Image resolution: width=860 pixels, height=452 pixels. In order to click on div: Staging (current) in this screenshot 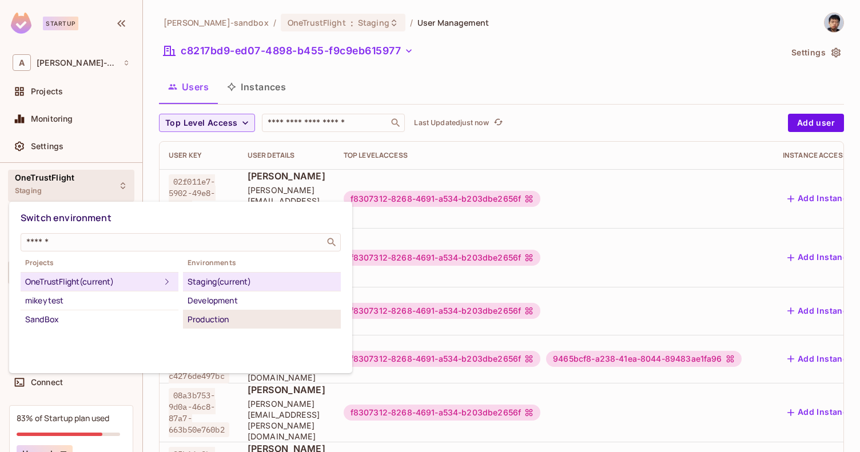, I will do `click(262, 282)`.